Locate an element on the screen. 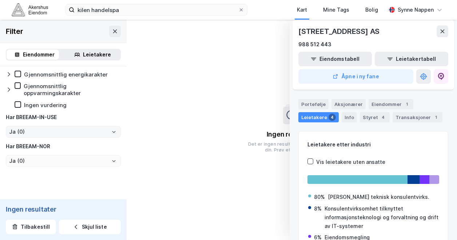  input: Søk på adresse, matrikkel, gårdeiere, leietakere eller personer is located at coordinates (156, 10).